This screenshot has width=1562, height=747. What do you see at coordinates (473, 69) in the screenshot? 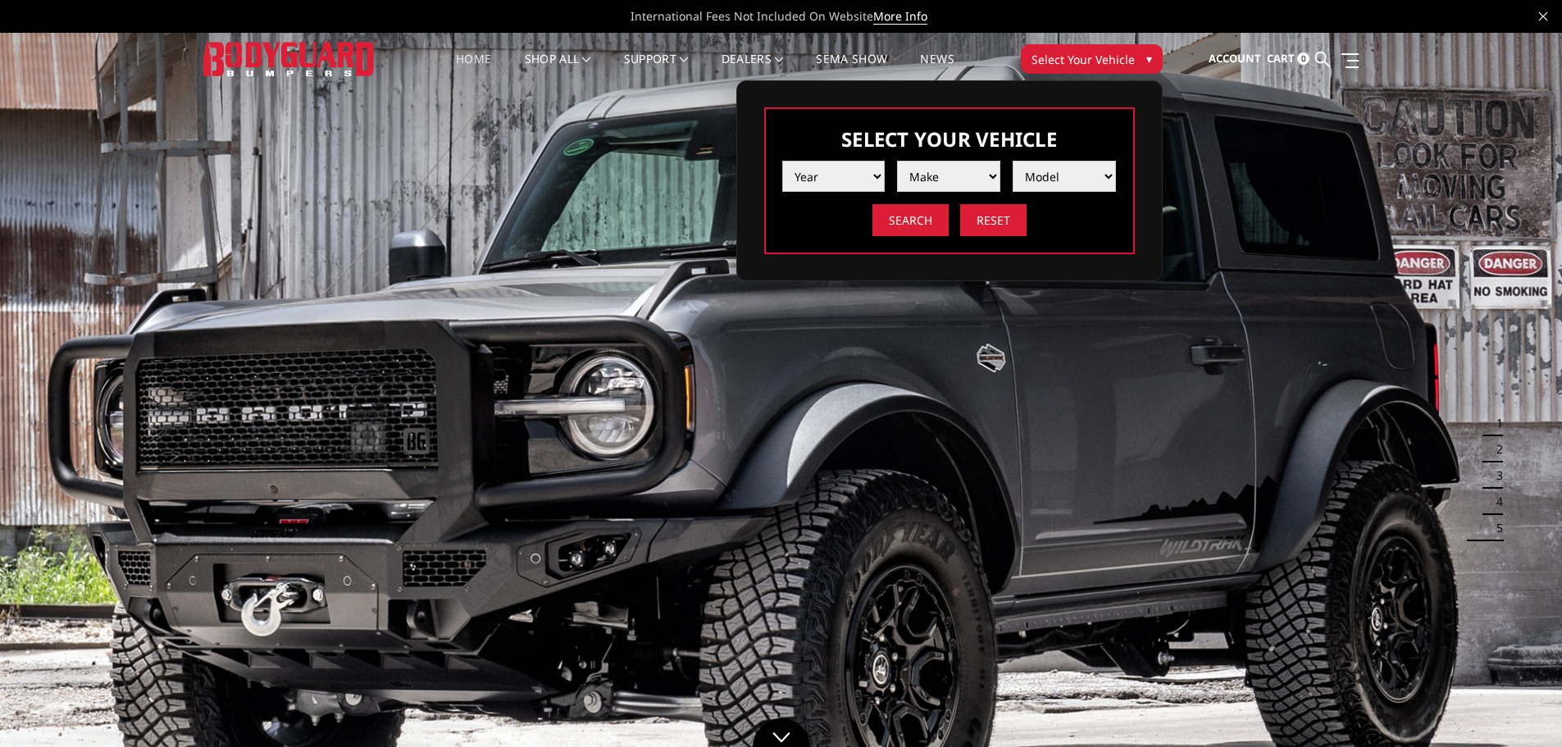
I see `a: Home` at bounding box center [473, 69].